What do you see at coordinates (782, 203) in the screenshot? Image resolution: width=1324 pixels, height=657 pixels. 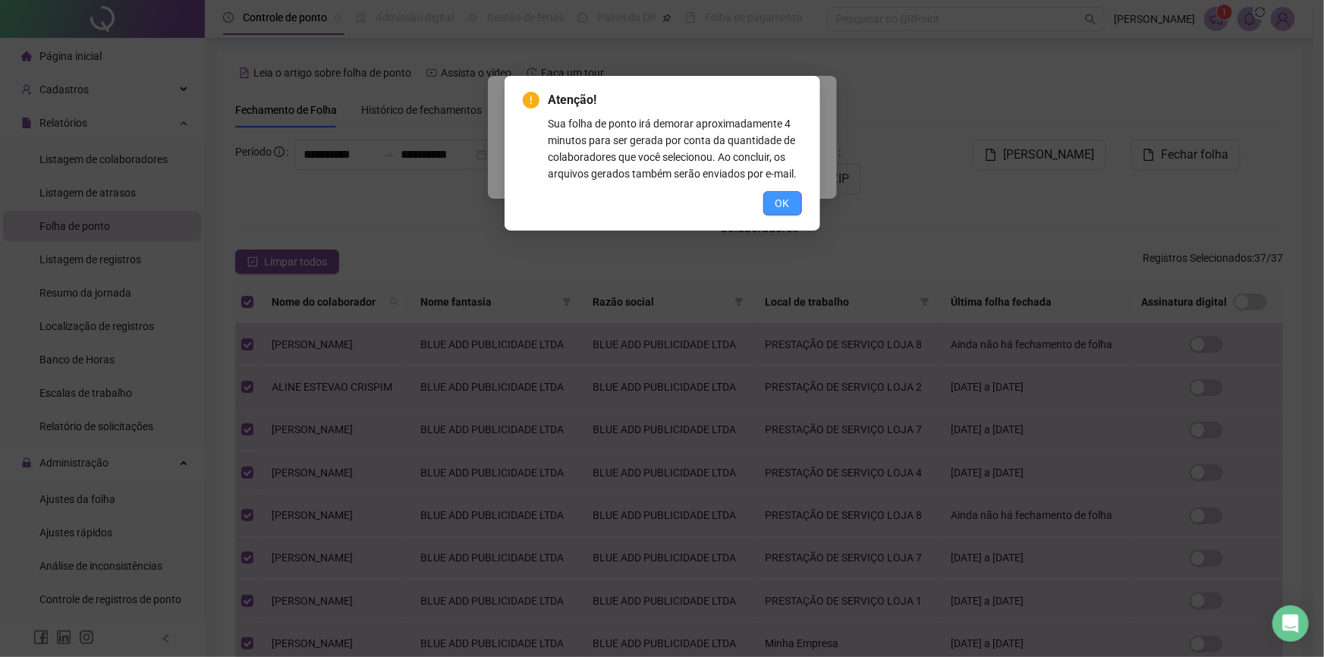 I see `span: OK` at bounding box center [782, 203].